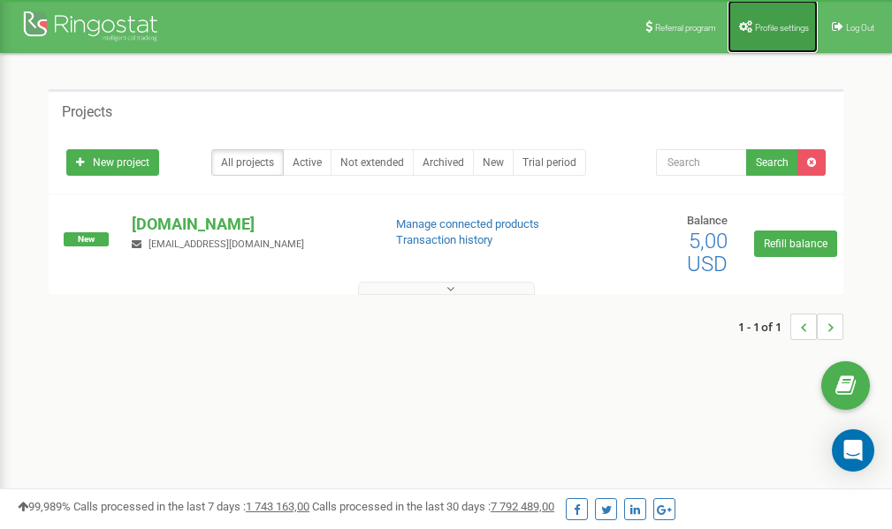 This screenshot has width=892, height=529. Describe the element at coordinates (191, 506) in the screenshot. I see `span: Calls processed in the last 7 days :` at that location.